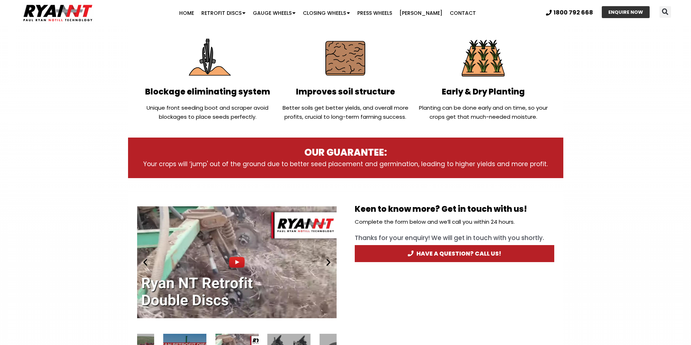 This screenshot has width=691, height=345. What do you see at coordinates (454, 254) in the screenshot?
I see `a: HAVE A QUESTION? CALL US!` at bounding box center [454, 254].